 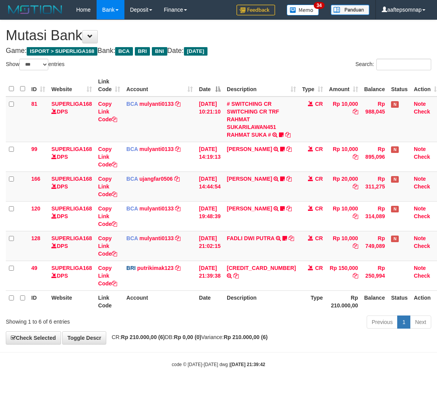 I want to click on span: 81, so click(x=34, y=104).